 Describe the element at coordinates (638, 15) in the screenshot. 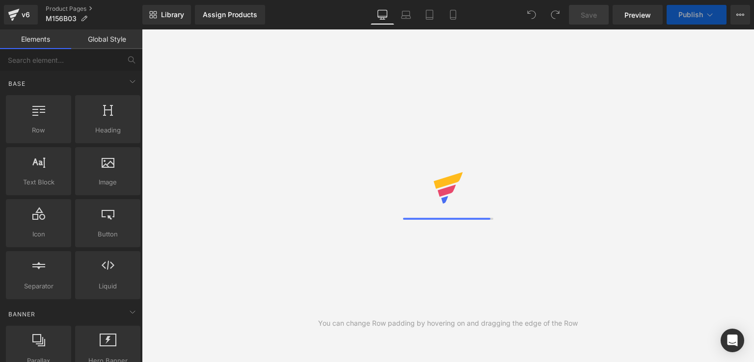

I see `a: Preview` at that location.